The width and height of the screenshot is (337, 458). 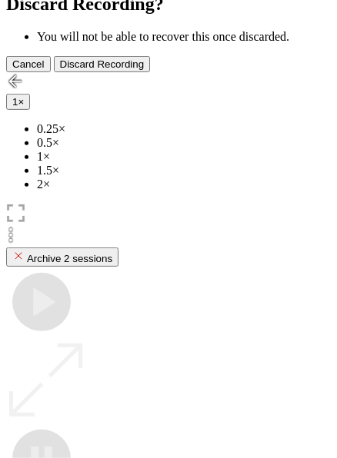 What do you see at coordinates (18, 101) in the screenshot?
I see `button: 1×` at bounding box center [18, 101].